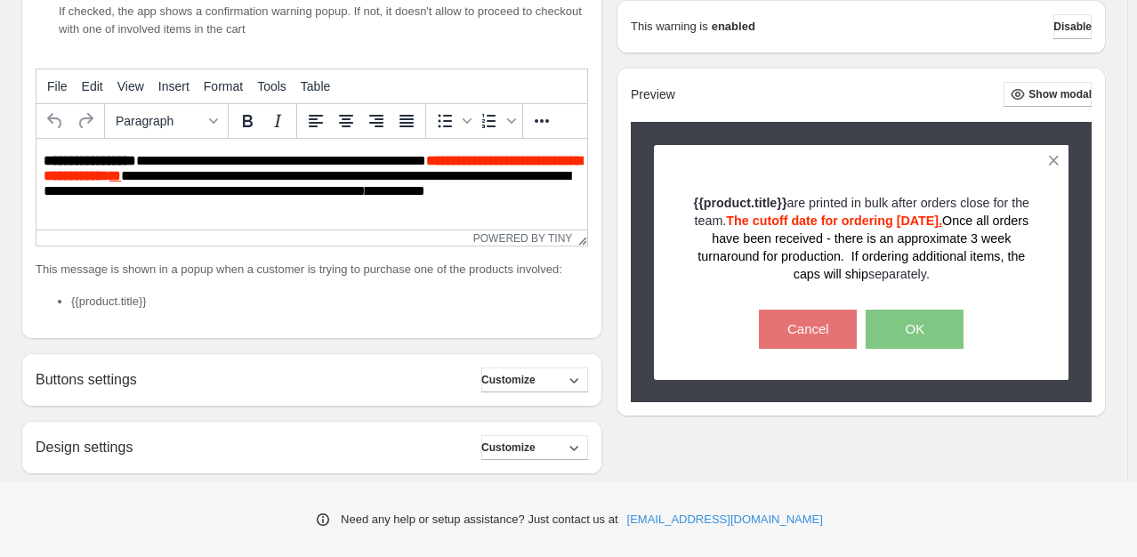 The image size is (1137, 557). I want to click on div: Resize, so click(579, 238).